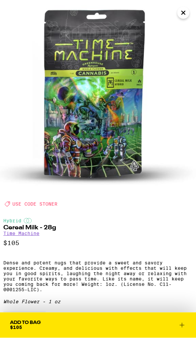  What do you see at coordinates (25, 322) in the screenshot?
I see `div: Add To Bag` at bounding box center [25, 322].